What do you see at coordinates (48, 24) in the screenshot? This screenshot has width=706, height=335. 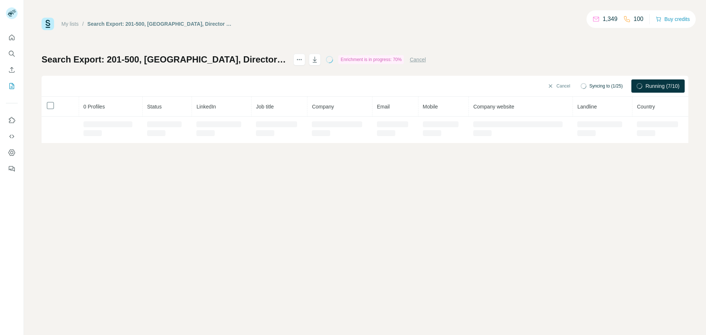 I see `img: Surfe Logo` at bounding box center [48, 24].